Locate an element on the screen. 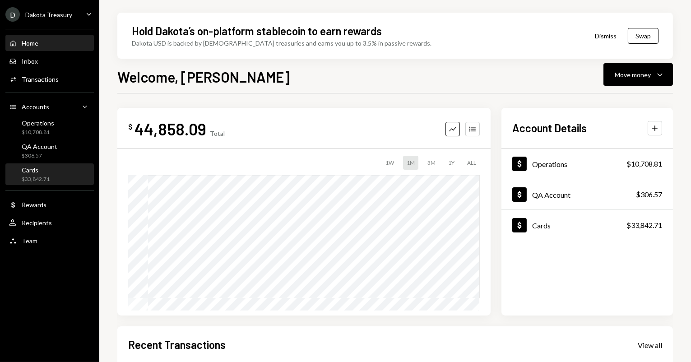 This screenshot has width=691, height=362. div: View all is located at coordinates (650, 345).